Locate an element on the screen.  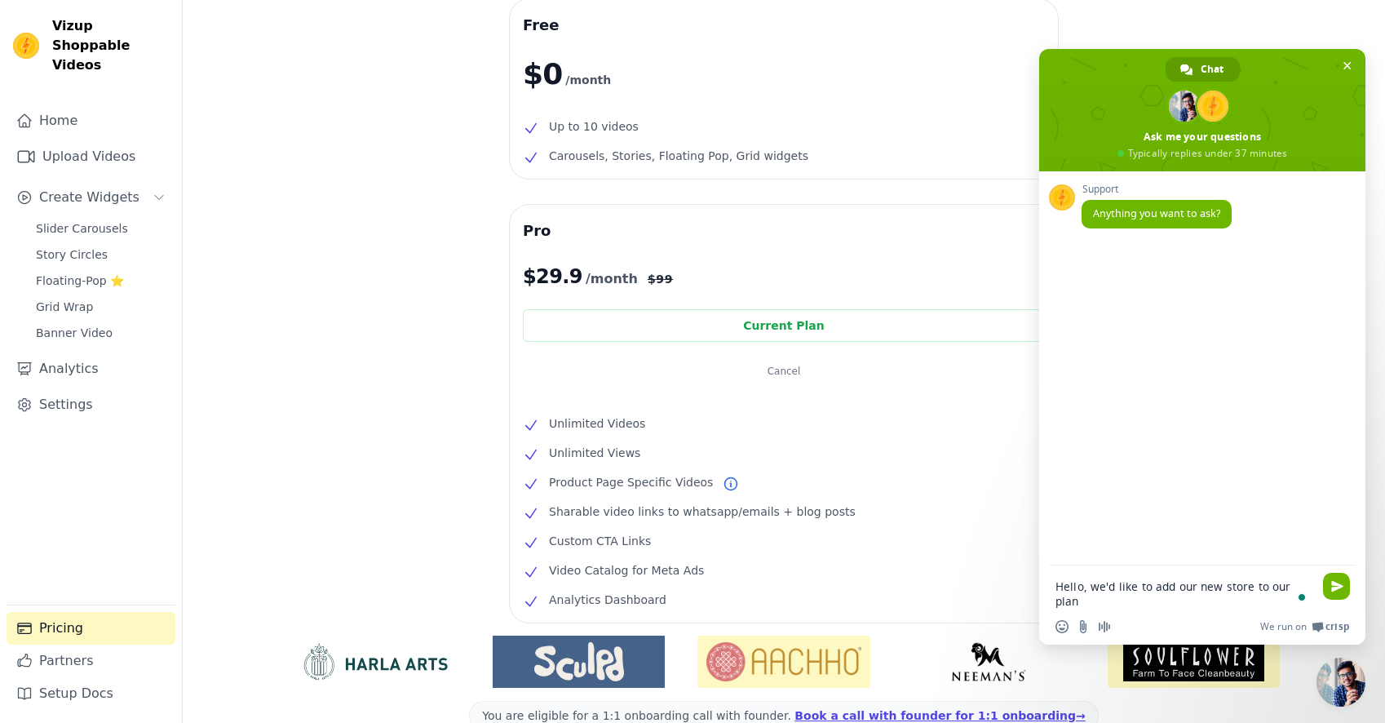
span: Close chat is located at coordinates (1347, 65).